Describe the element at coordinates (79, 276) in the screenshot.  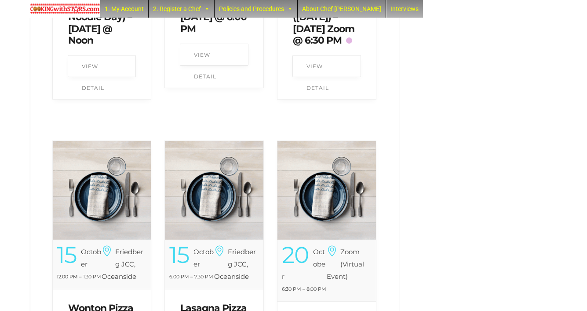
I see `div: 12:00 PM – 1:30 PM` at that location.